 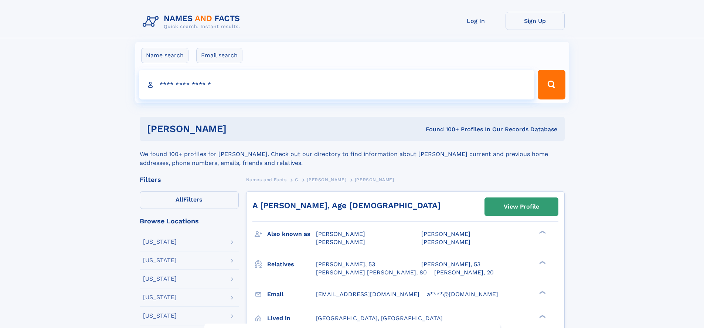 I want to click on a: G, so click(x=297, y=179).